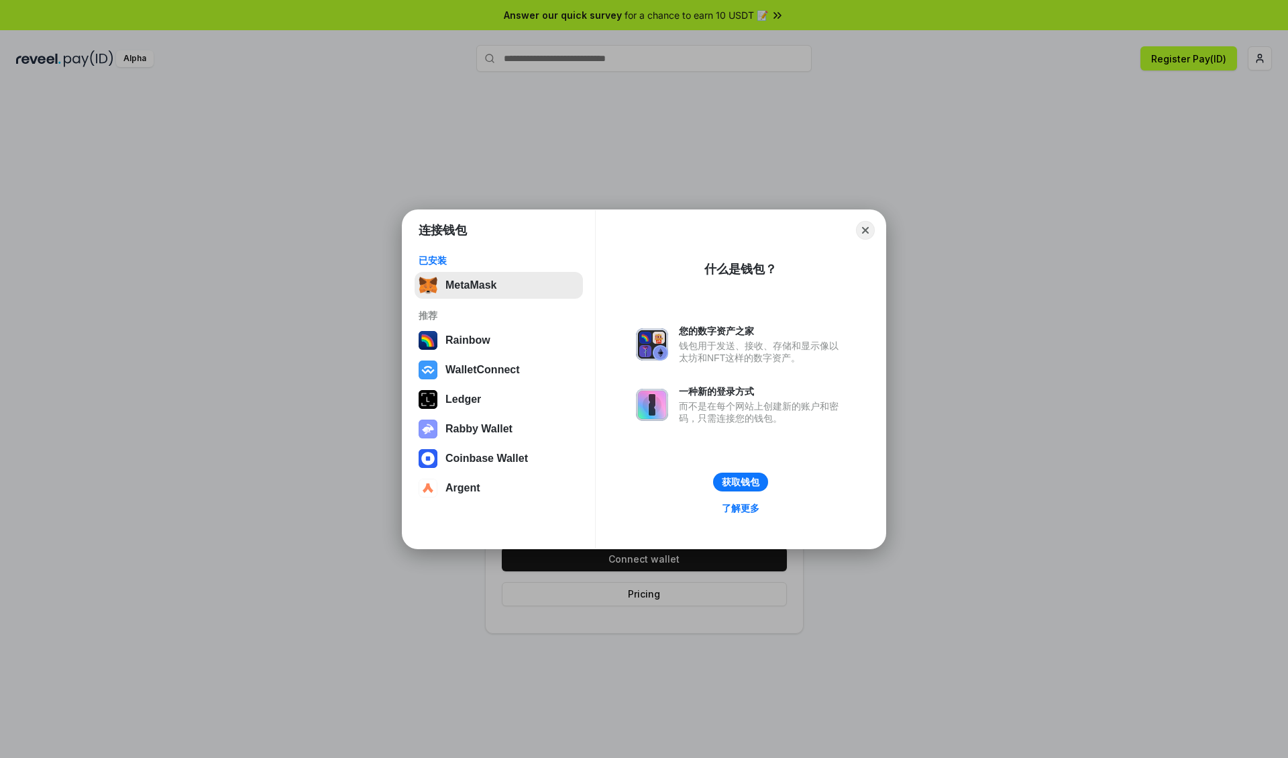 This screenshot has height=758, width=1288. What do you see at coordinates (428, 340) in the screenshot?
I see `img: svg+xml,%3Csvg%20width%3D%22120%22%20height%3D%22120%22%20viewBox%3D%220%200%20120%20120%22%20fil...` at bounding box center [428, 340].